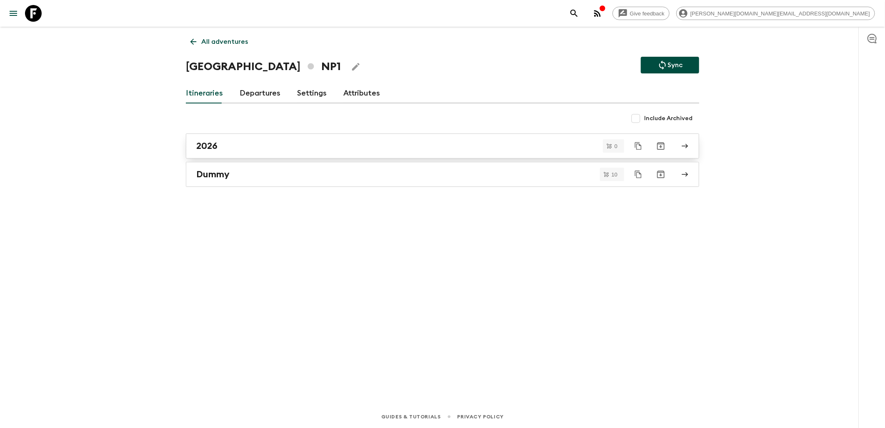  What do you see at coordinates (647, 13) in the screenshot?
I see `span: Give feedback` at bounding box center [647, 13].